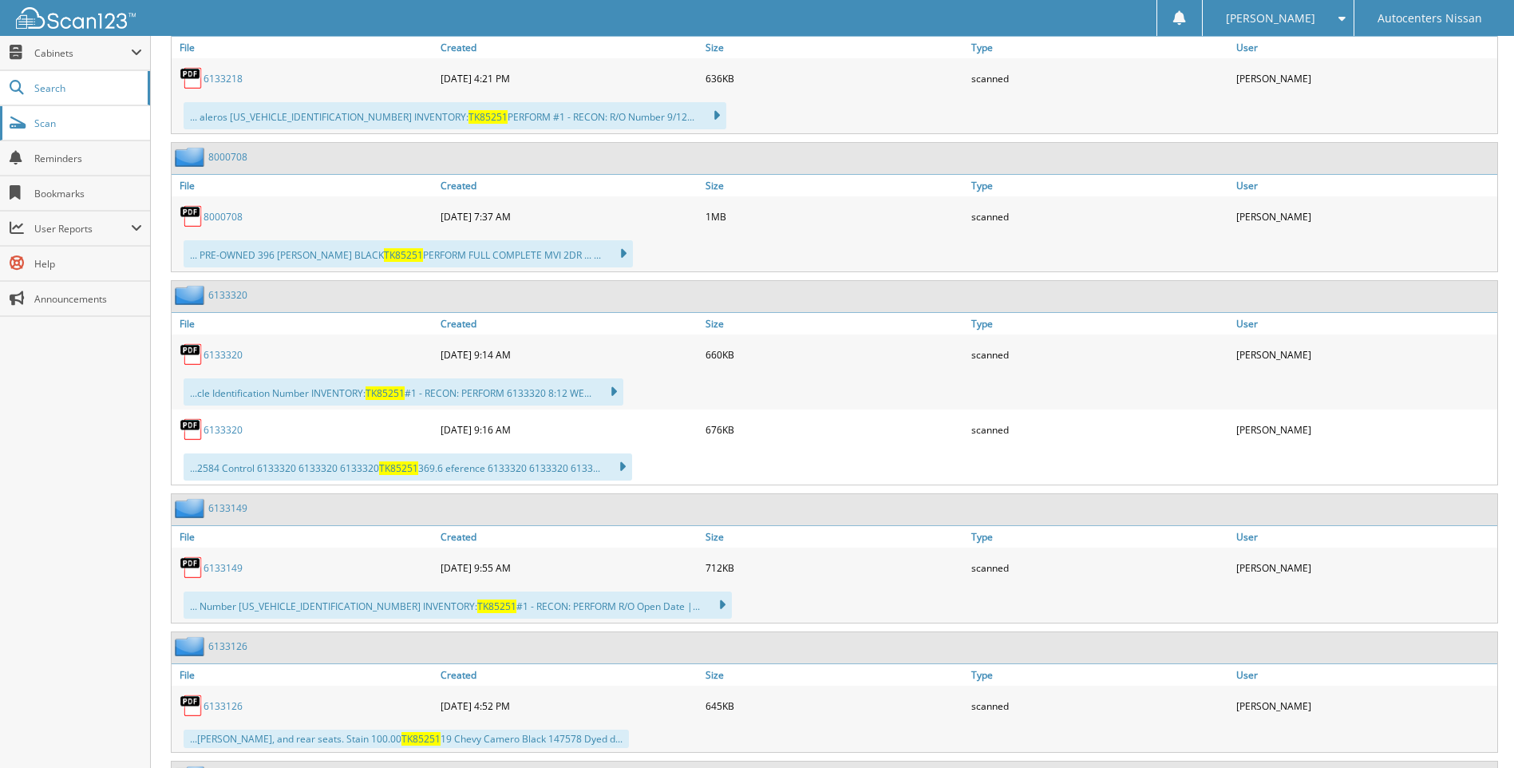 The height and width of the screenshot is (768, 1514). Describe the element at coordinates (82, 228) in the screenshot. I see `span: User Reports` at that location.